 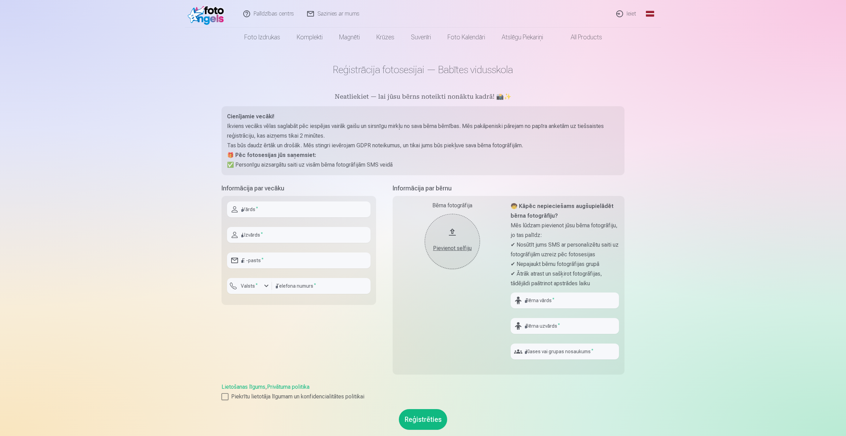 What do you see at coordinates (423, 397) in the screenshot?
I see `label: Piekrītu lietotāja līgumam un konfidencialitātes politikai` at bounding box center [423, 397].